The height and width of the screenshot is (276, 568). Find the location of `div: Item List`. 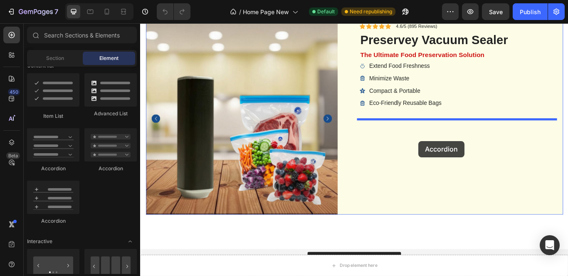

div: Item List is located at coordinates (53, 116).